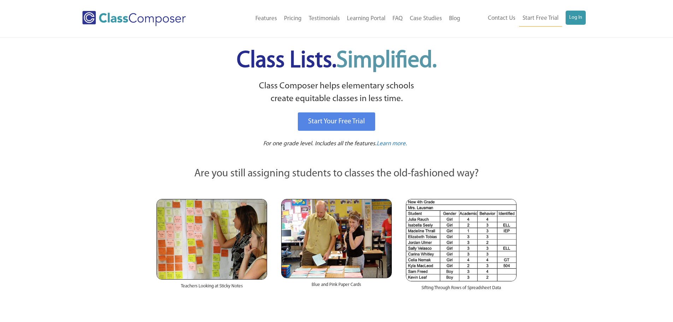 Image resolution: width=673 pixels, height=322 pixels. Describe the element at coordinates (320, 143) in the screenshot. I see `span: For one grade level. Includes all the features.` at that location.